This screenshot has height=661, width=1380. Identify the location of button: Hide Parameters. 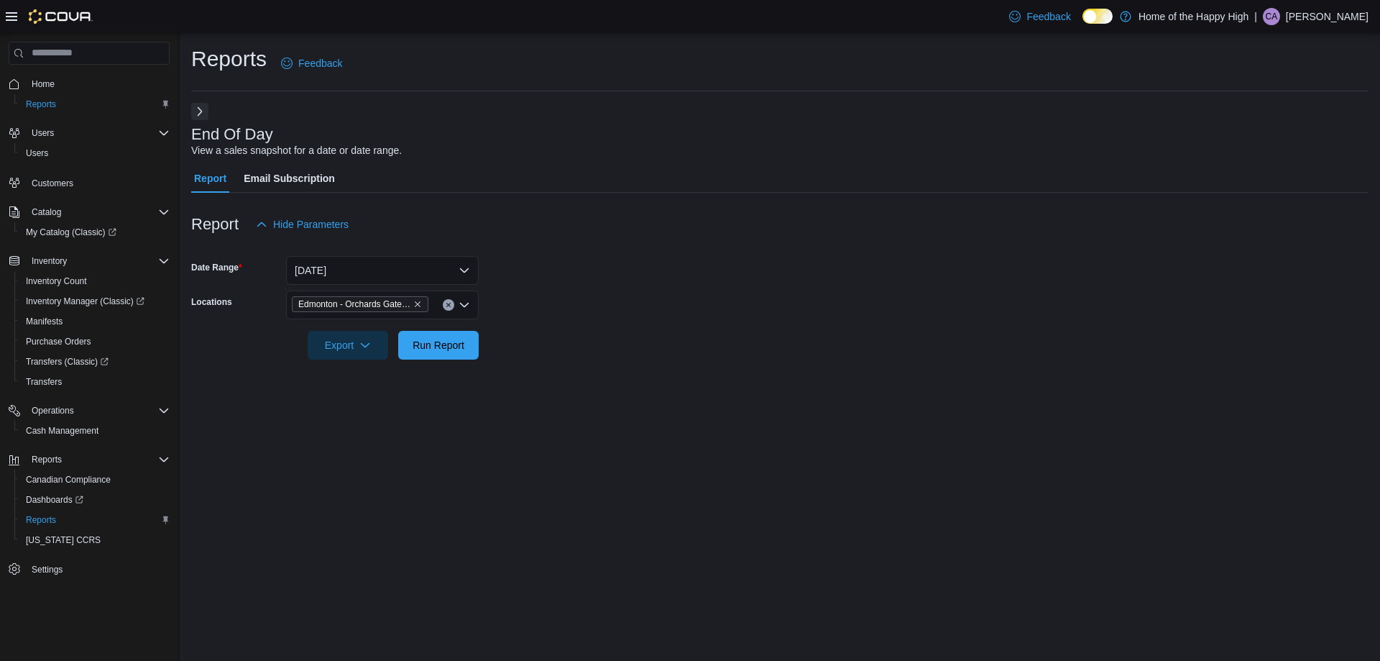
(302, 224).